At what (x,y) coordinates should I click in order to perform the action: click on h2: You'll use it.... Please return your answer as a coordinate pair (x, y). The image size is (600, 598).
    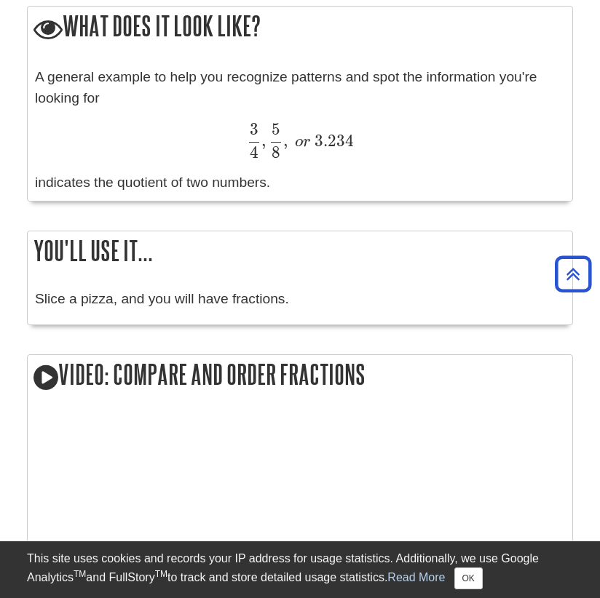
    Looking at the image, I should click on (300, 250).